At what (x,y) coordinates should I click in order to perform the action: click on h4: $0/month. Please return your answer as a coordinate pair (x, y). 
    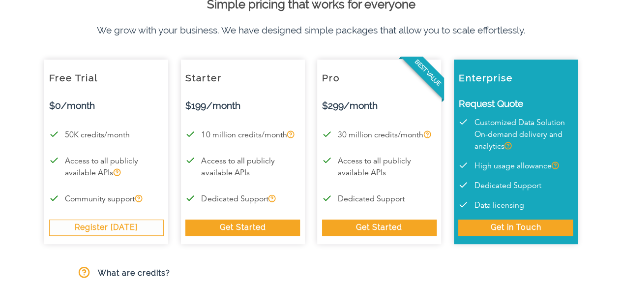
    Looking at the image, I should click on (106, 105).